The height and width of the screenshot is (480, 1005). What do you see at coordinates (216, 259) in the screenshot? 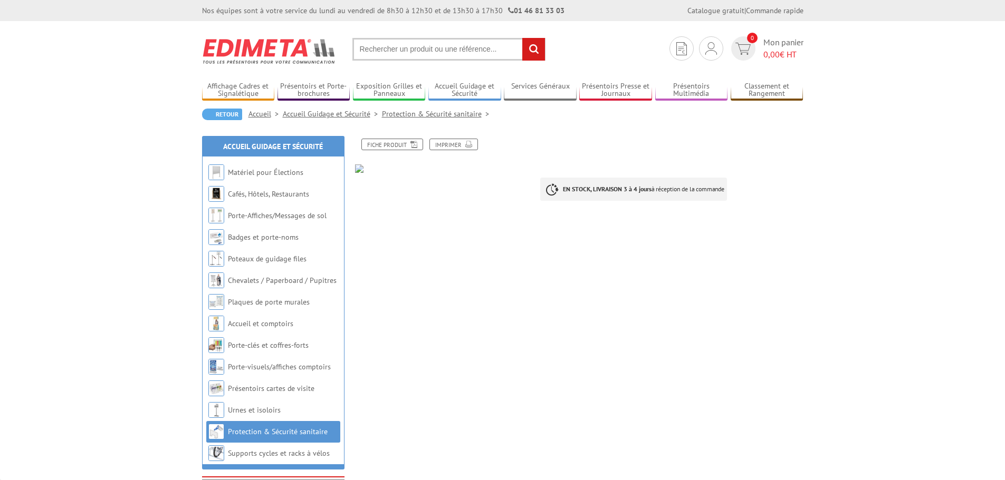
I see `img: Poteaux de guidage files` at bounding box center [216, 259].